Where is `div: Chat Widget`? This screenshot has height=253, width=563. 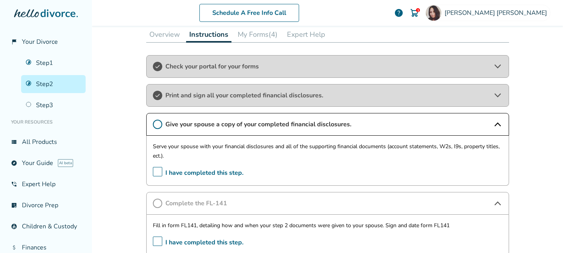 div: Chat Widget is located at coordinates (543, 234).